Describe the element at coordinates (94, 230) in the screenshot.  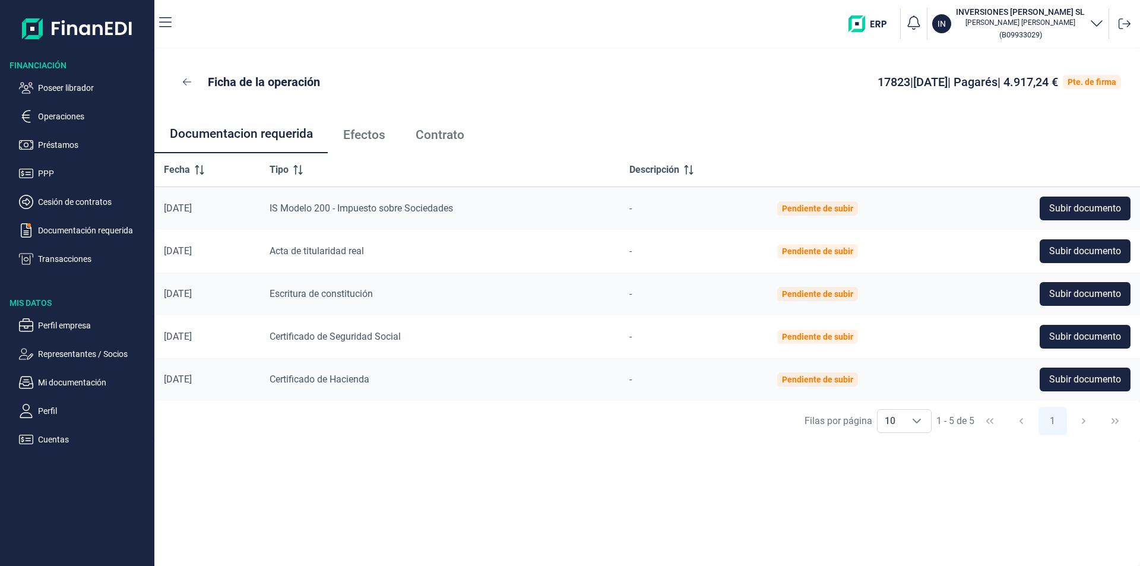
I see `p: Documentación requerida` at that location.